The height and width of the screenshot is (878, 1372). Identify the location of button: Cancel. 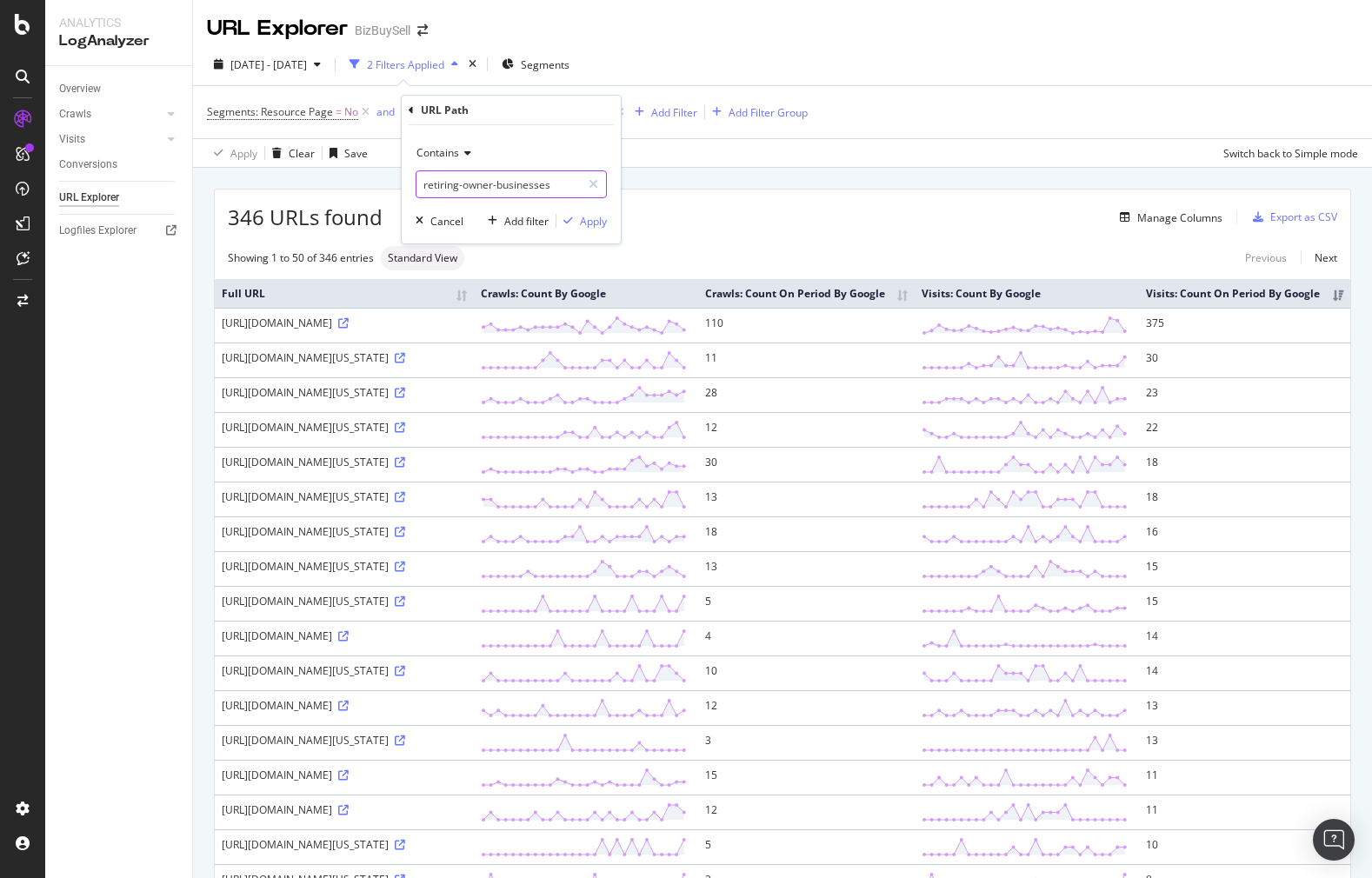
(436, 220).